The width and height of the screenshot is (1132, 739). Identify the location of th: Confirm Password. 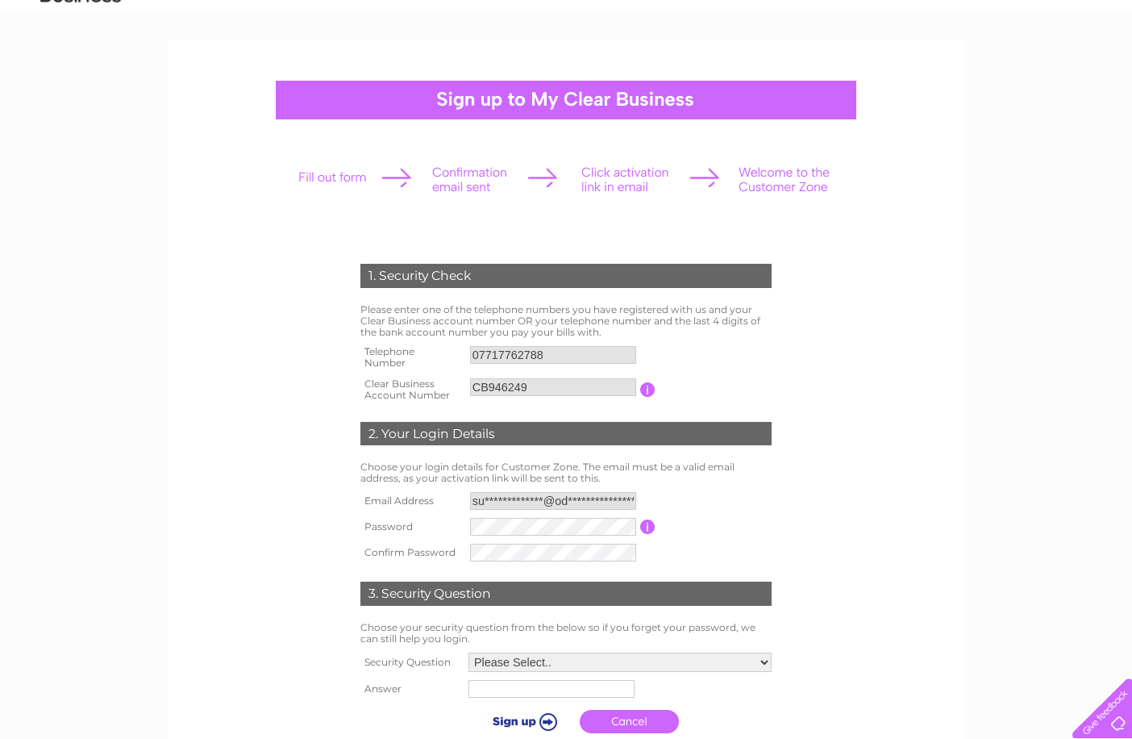
(411, 552).